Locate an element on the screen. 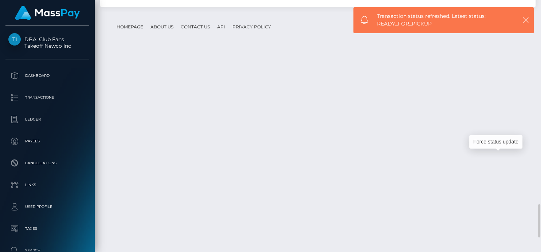 The height and width of the screenshot is (252, 541). p: Dashboard is located at coordinates (47, 76).